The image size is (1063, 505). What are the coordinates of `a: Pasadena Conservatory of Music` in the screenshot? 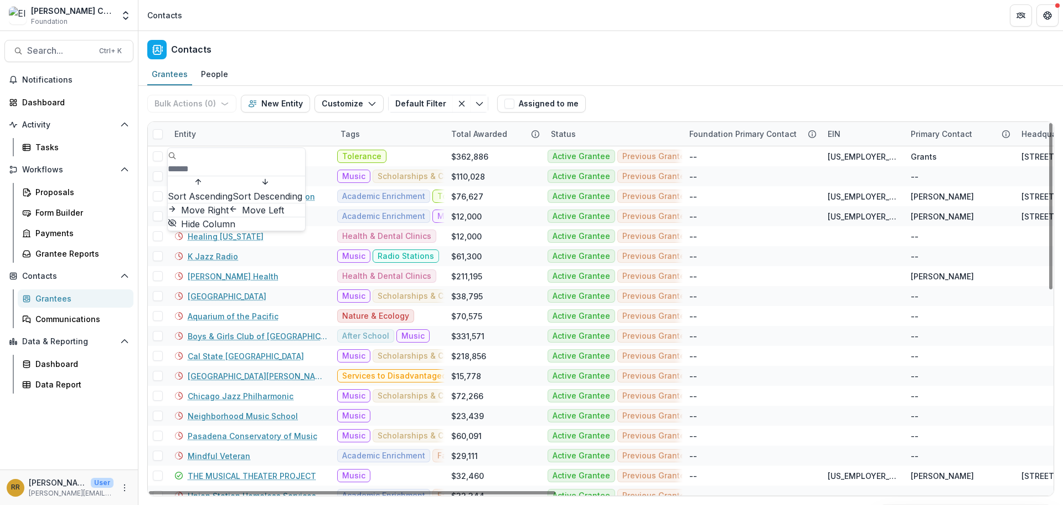 It's located at (253, 435).